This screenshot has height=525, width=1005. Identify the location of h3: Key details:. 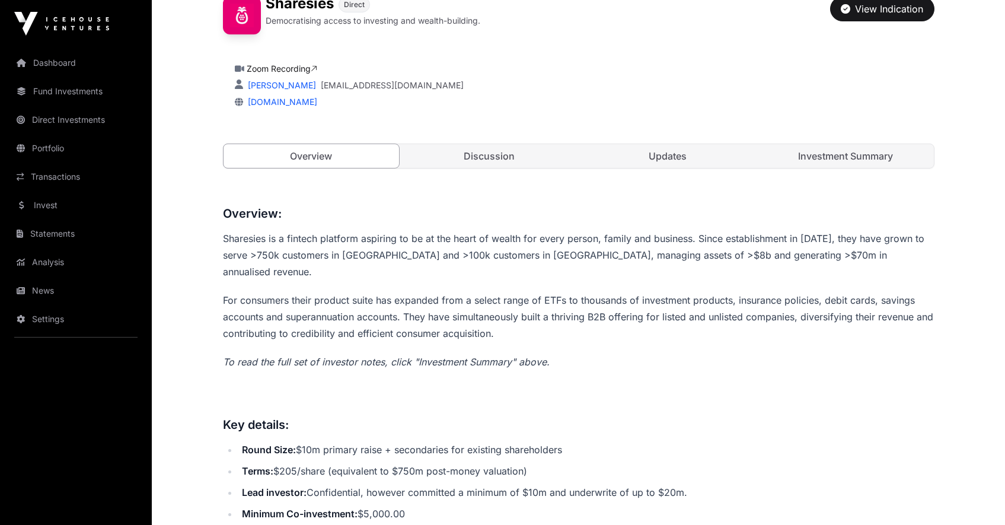
(579, 425).